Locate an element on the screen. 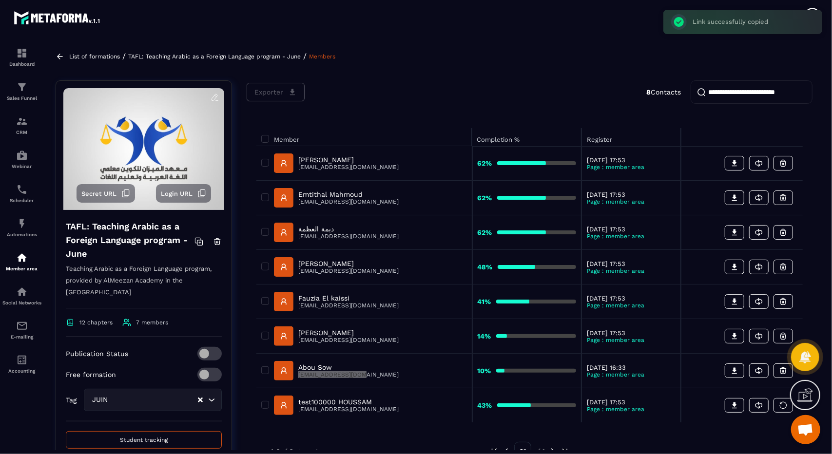  button: Clear Selected is located at coordinates (200, 400).